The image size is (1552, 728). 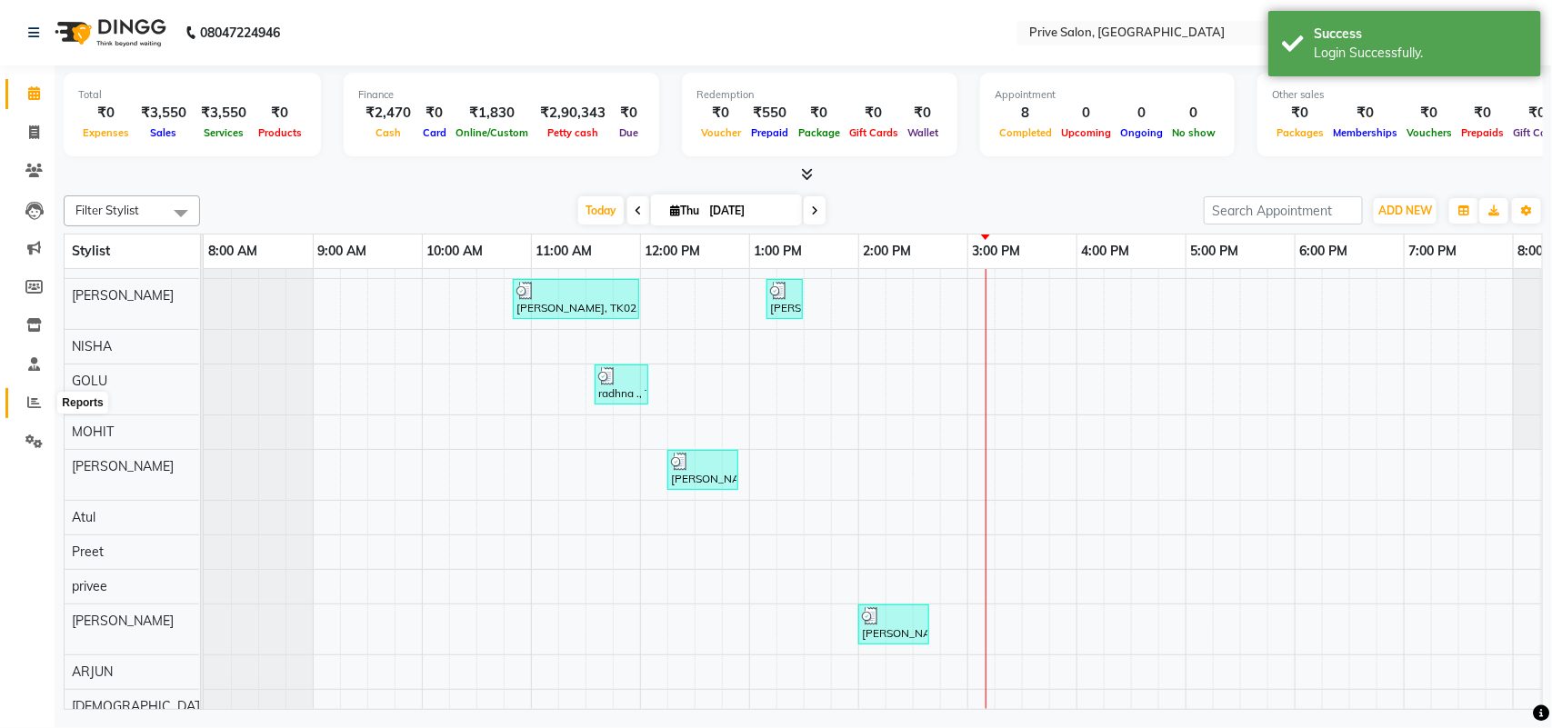 What do you see at coordinates (997, 251) in the screenshot?
I see `a: 3:00 PM` at bounding box center [997, 251].